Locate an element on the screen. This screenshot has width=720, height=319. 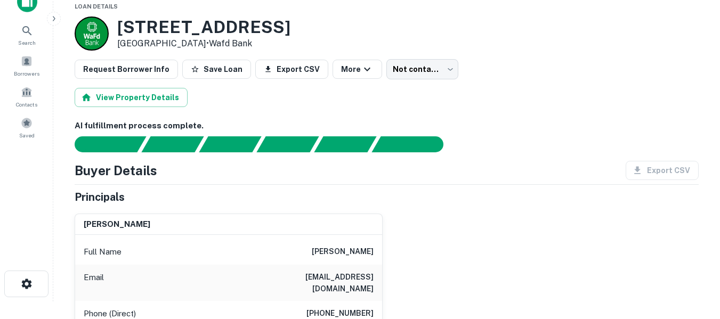
span: Loan Details is located at coordinates (96, 6).